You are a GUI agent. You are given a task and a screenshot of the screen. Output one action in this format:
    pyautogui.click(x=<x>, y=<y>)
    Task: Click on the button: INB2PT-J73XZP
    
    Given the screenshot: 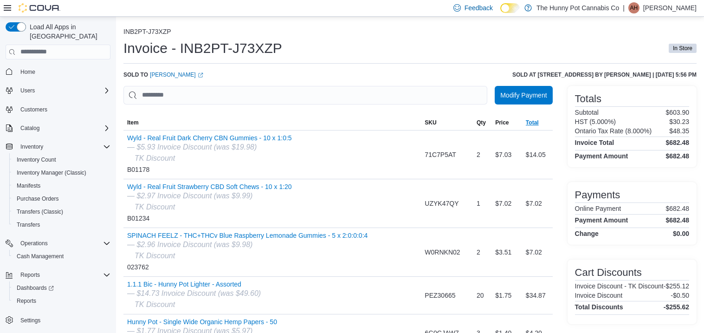 What is the action you would take?
    pyautogui.click(x=147, y=32)
    